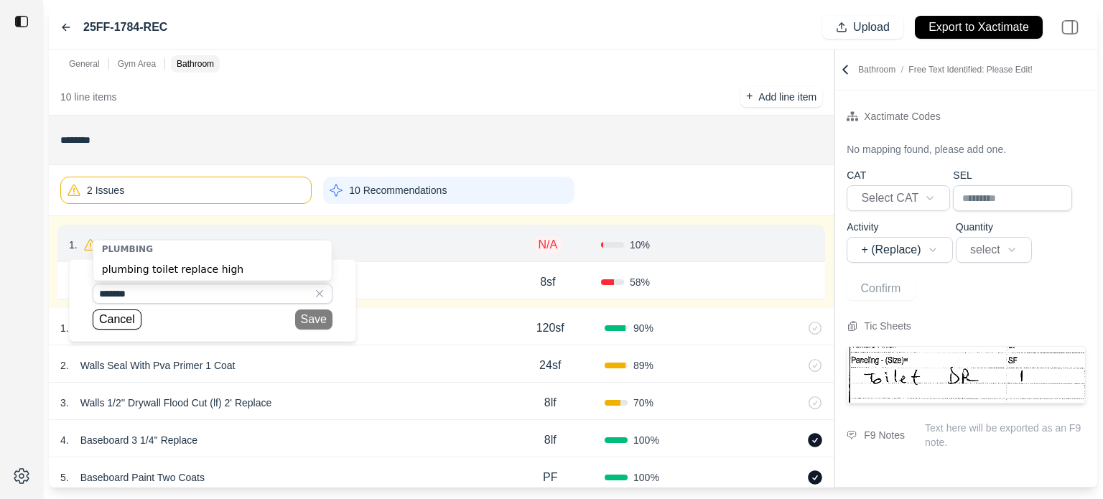  Describe the element at coordinates (871, 27) in the screenshot. I see `p: Upload` at that location.